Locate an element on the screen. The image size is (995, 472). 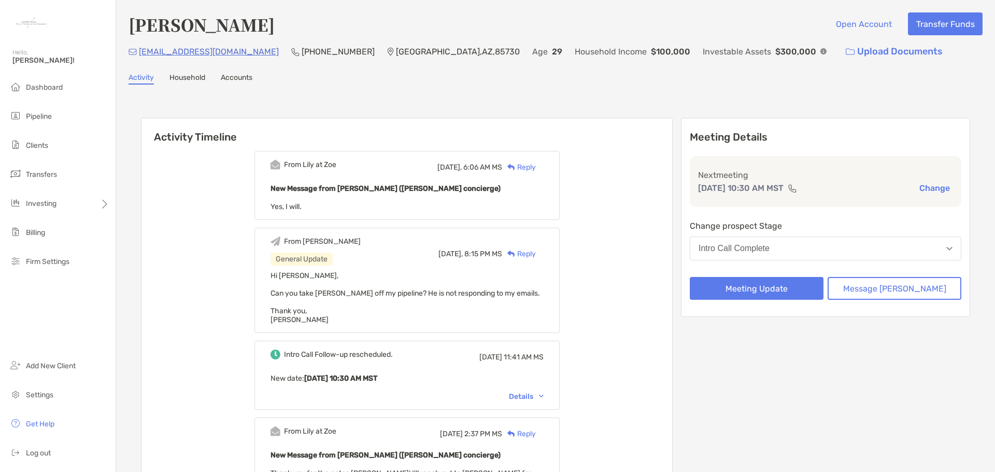
span: Pipeline is located at coordinates (39, 116).